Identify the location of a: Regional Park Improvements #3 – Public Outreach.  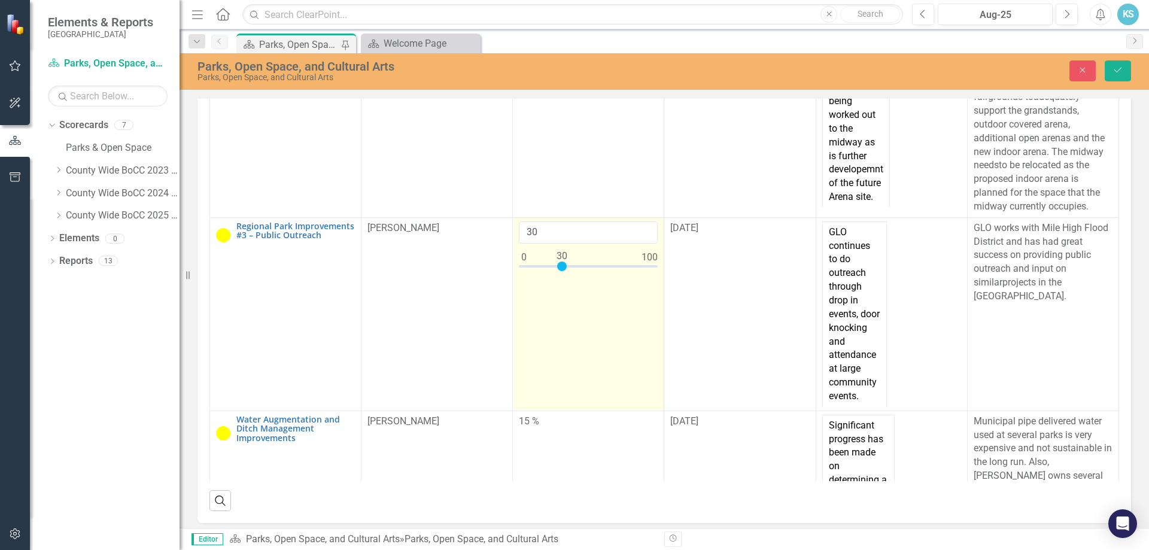
(296, 230).